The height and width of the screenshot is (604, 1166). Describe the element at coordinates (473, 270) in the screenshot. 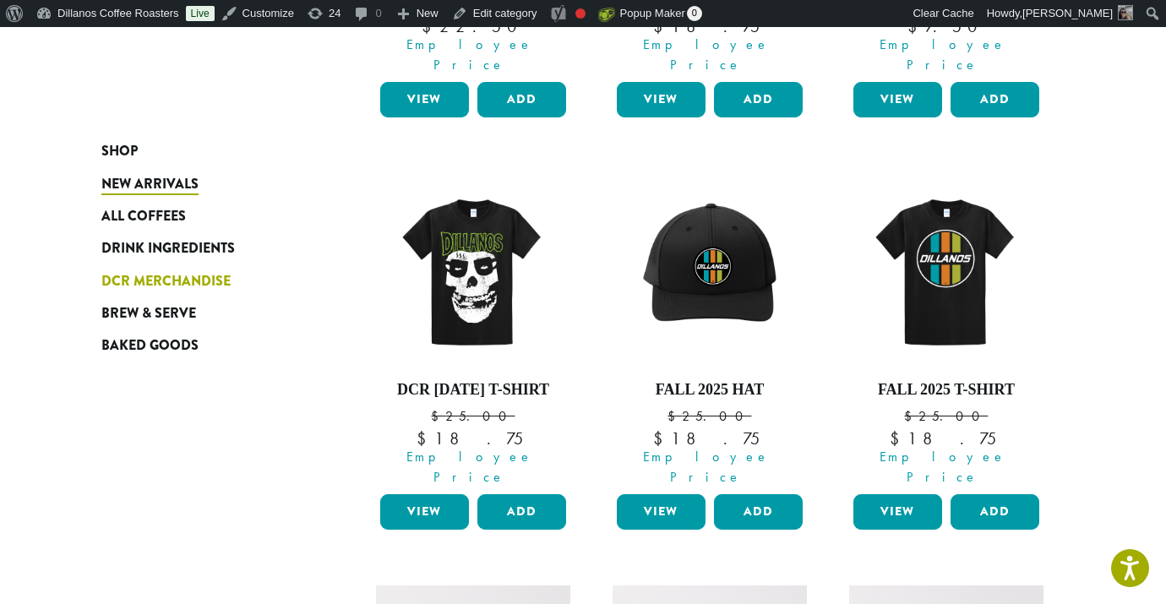

I see `img: DCR-Halloween-Tee-LTO-WEB-scaled.jpg` at that location.